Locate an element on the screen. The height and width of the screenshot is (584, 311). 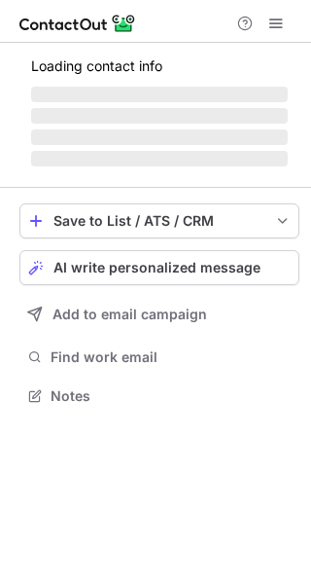
button: Add to email campaign is located at coordinates (160, 314).